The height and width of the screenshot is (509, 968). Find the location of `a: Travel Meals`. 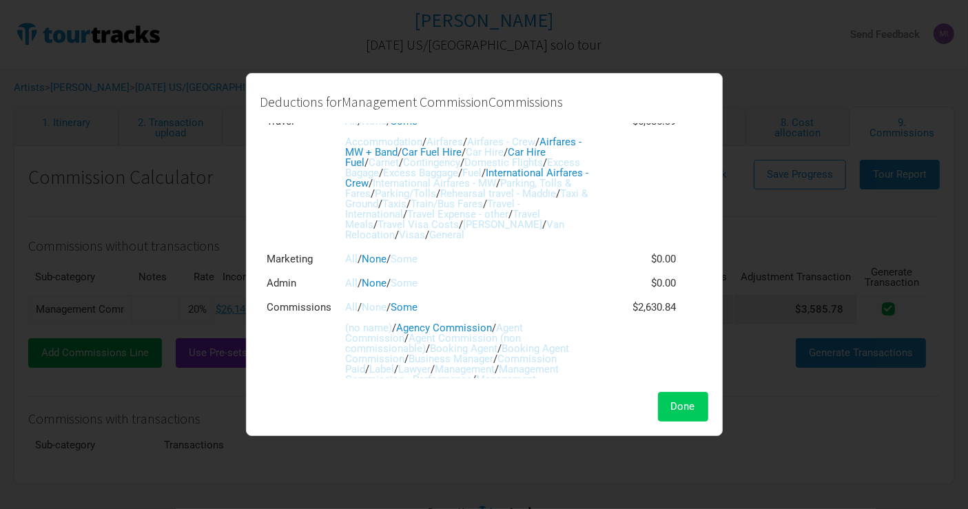

a: Travel Meals is located at coordinates (443, 219).